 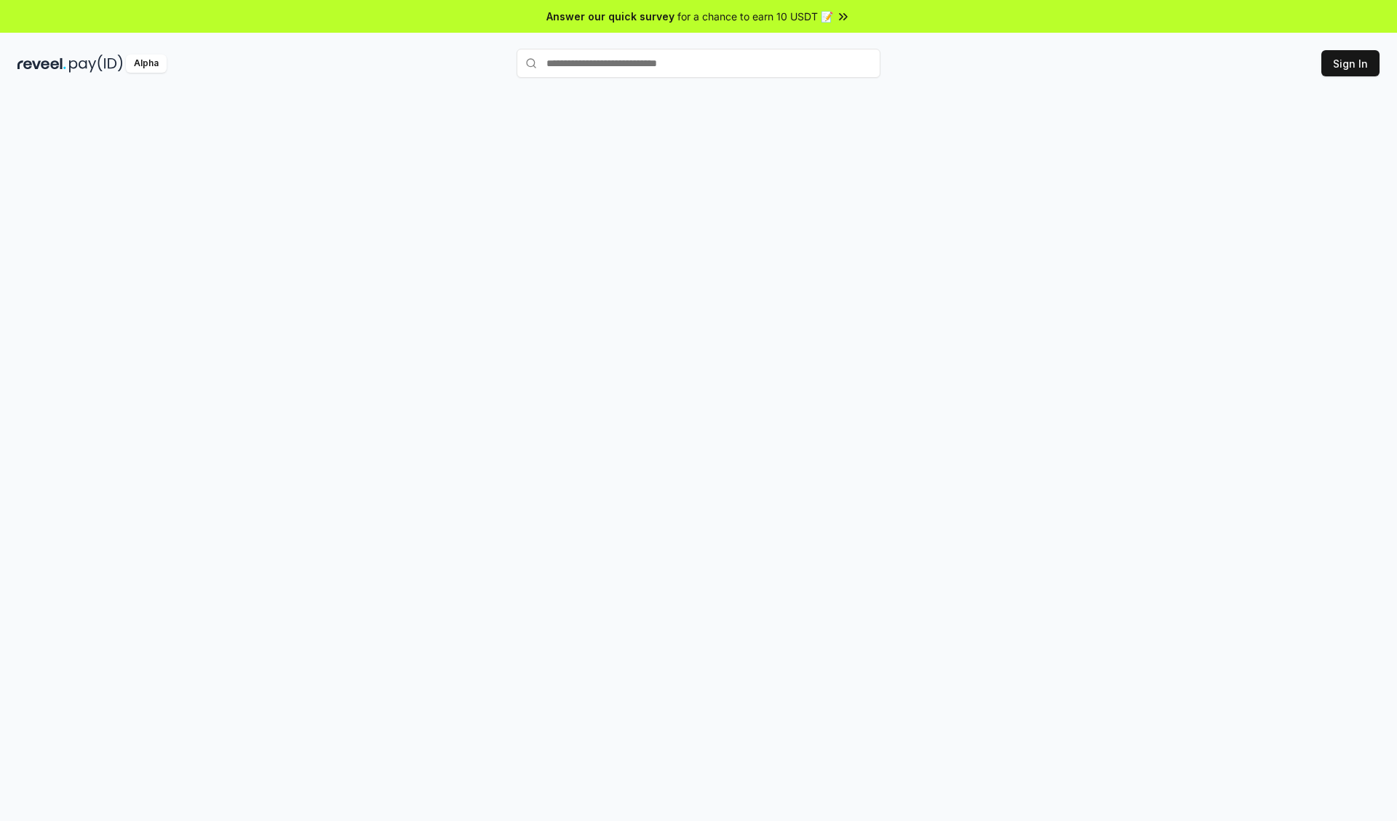 What do you see at coordinates (96, 63) in the screenshot?
I see `img: pay_id` at bounding box center [96, 63].